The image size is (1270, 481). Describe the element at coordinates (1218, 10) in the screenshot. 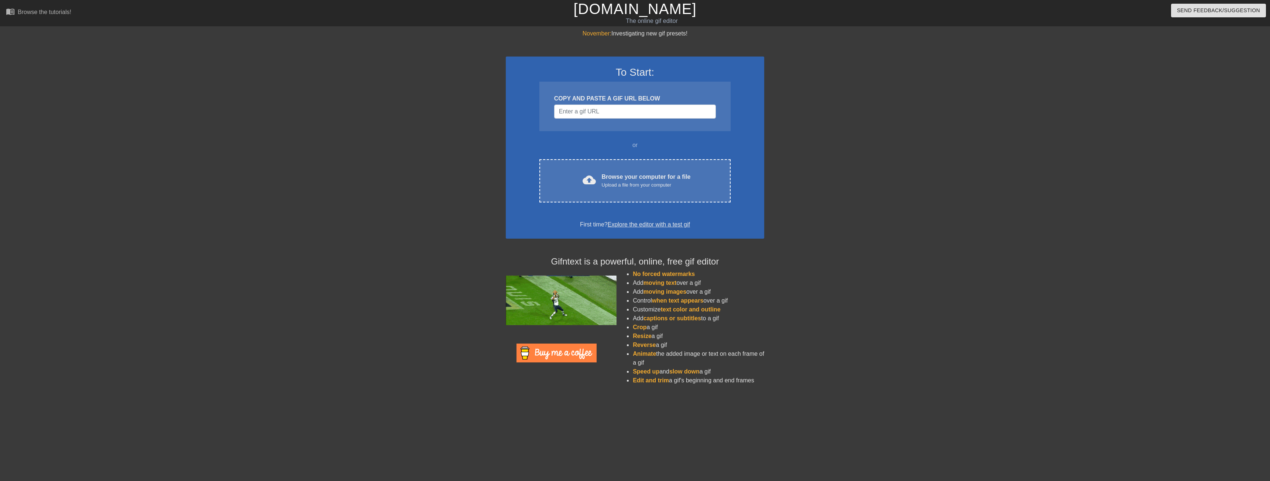

I see `span: Send Feedback/Suggestion` at that location.